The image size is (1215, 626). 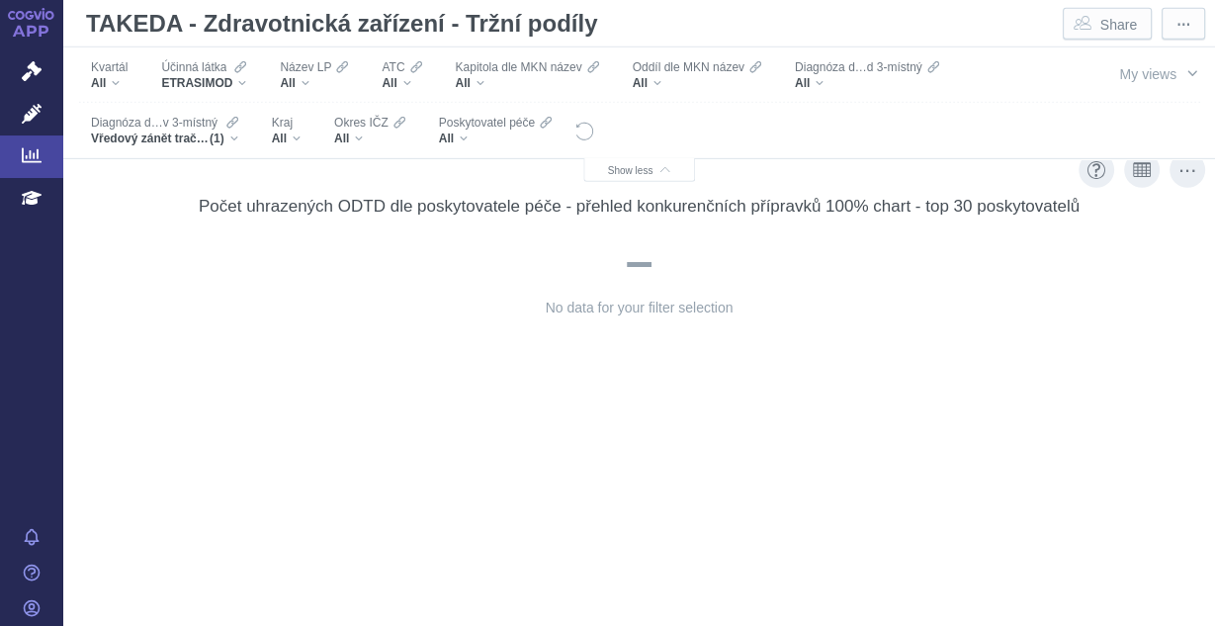 I want to click on div: Účinná látkaETRASIMOD, so click(x=204, y=75).